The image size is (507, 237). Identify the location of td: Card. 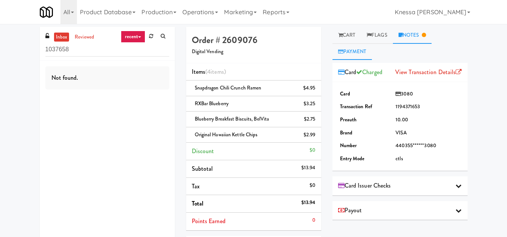
(366, 94).